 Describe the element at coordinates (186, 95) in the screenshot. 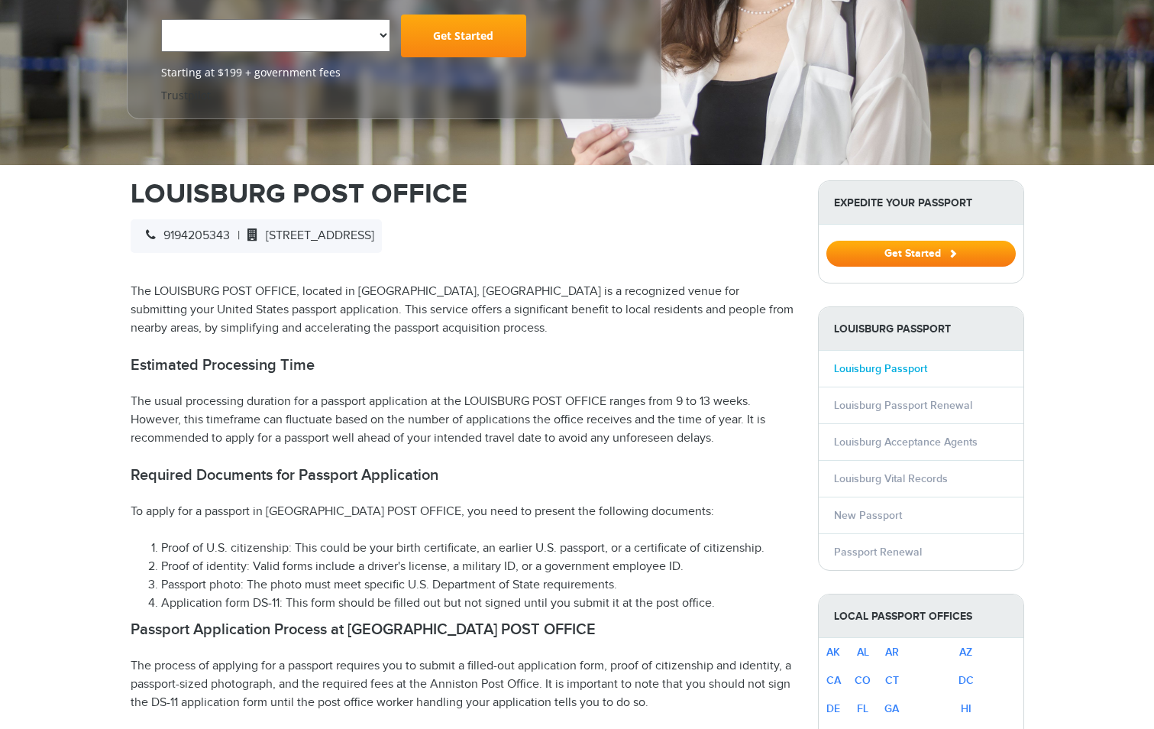

I see `a: Trustpilot` at that location.